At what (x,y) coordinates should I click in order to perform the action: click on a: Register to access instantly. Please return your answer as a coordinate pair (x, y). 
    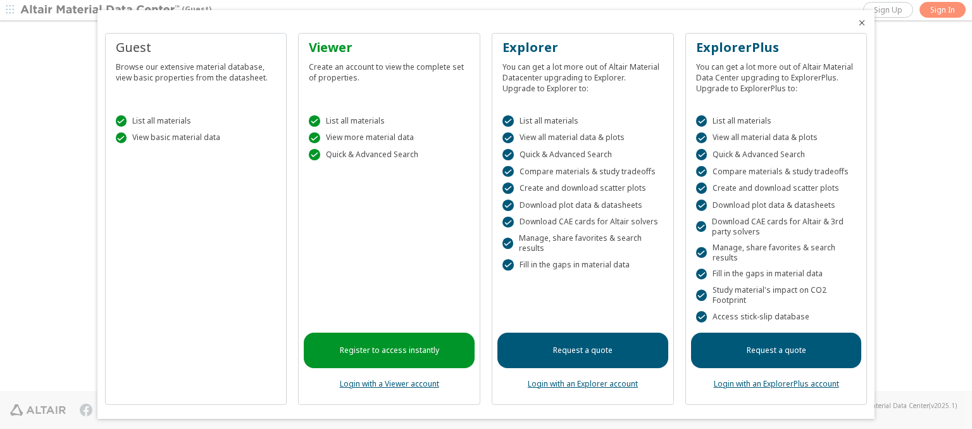
    Looking at the image, I should click on (389, 350).